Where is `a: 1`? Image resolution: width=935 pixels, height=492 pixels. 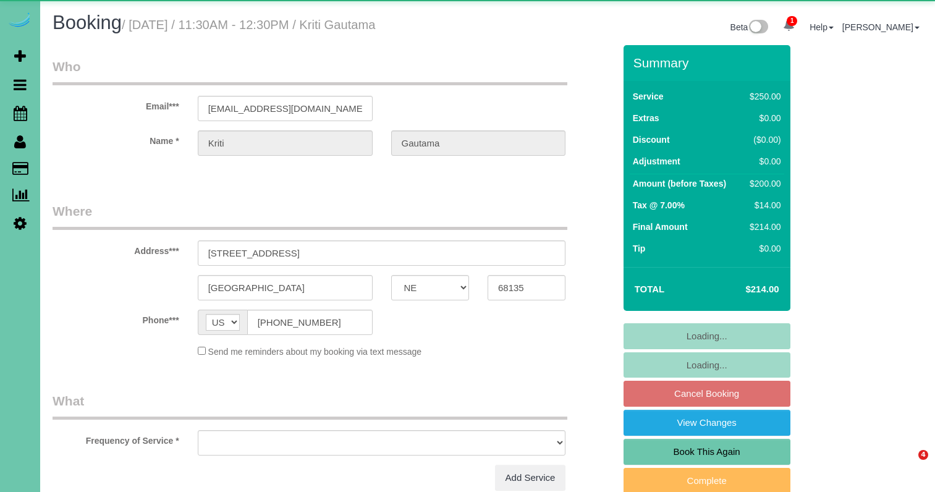 a: 1 is located at coordinates (789, 26).